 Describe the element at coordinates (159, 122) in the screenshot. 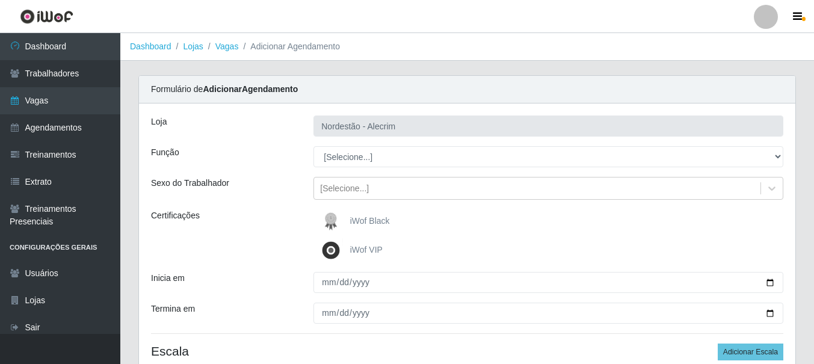

I see `label: Loja` at that location.